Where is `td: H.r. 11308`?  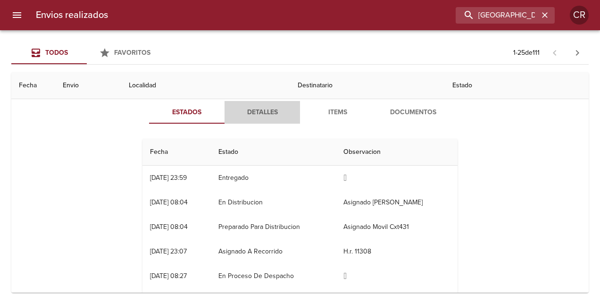 td: H.r. 11308 is located at coordinates (397, 252).